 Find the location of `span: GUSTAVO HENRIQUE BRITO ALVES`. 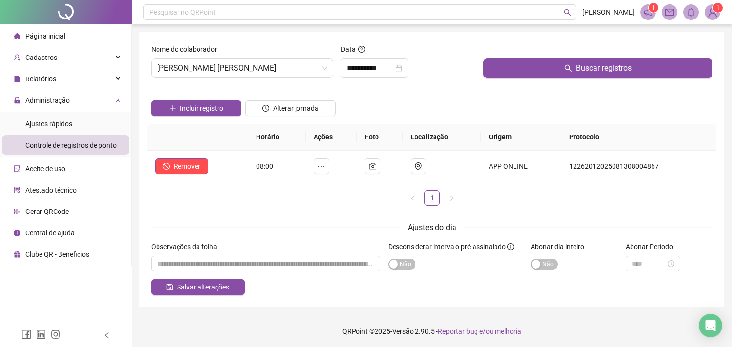

span: GUSTAVO HENRIQUE BRITO ALVES is located at coordinates (242, 68).